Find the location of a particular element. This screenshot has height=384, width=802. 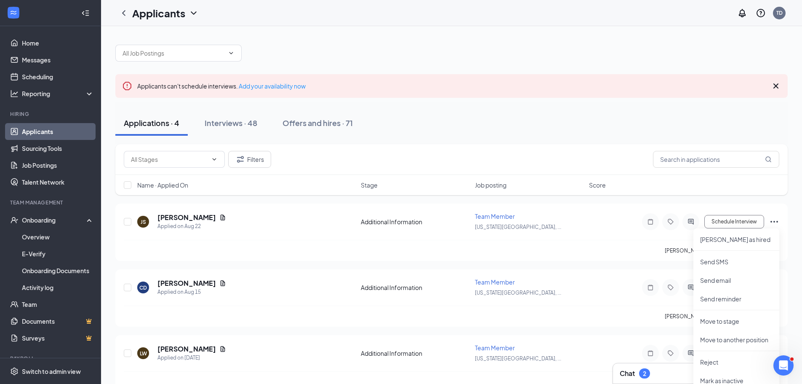

svg: Notifications is located at coordinates (742, 13).